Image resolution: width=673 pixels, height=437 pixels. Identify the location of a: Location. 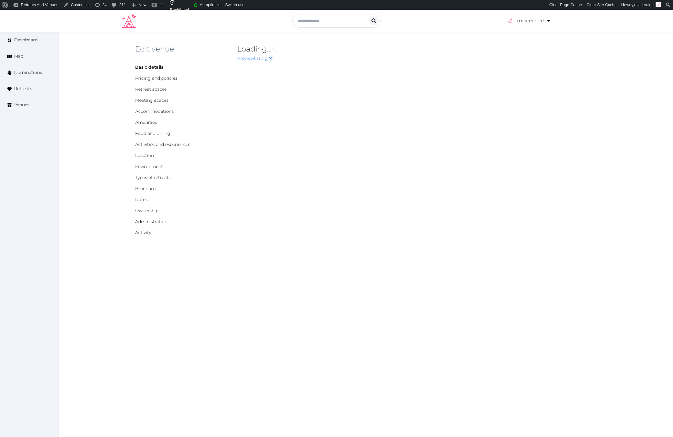
(144, 155).